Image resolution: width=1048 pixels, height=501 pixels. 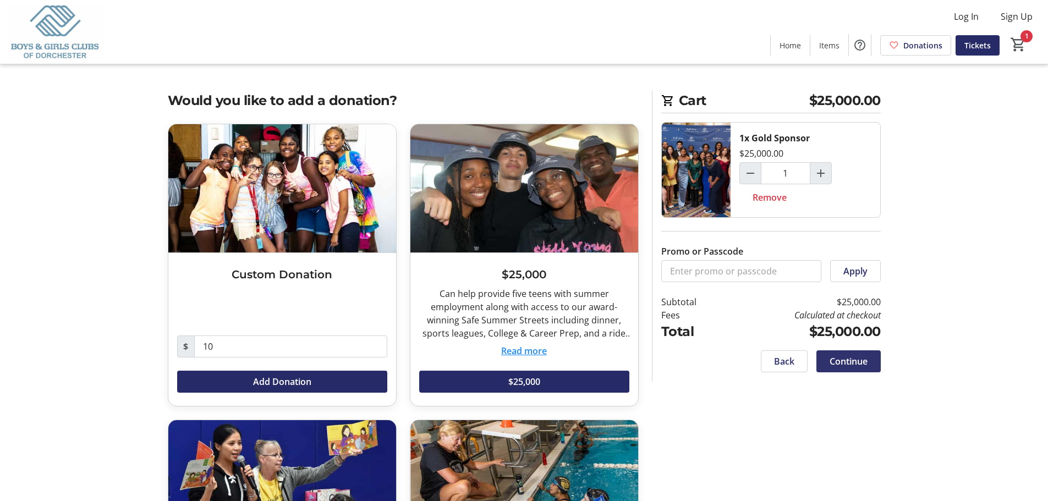 What do you see at coordinates (524, 313) in the screenshot?
I see `div: Can help provide five teens with summer employment along with access to our award-winning Safe Su...` at bounding box center [524, 313].